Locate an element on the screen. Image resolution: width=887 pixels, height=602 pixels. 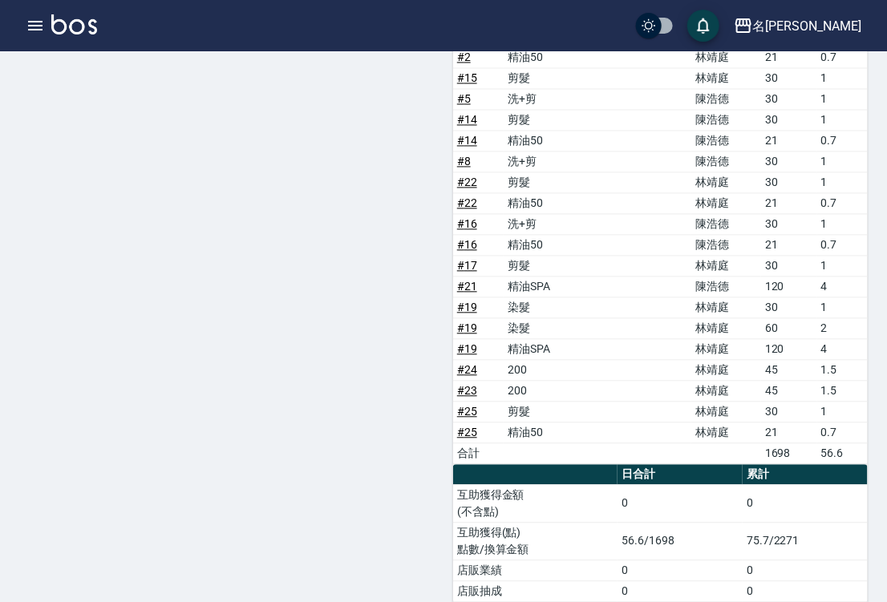
td: 染髮 is located at coordinates (597, 329).